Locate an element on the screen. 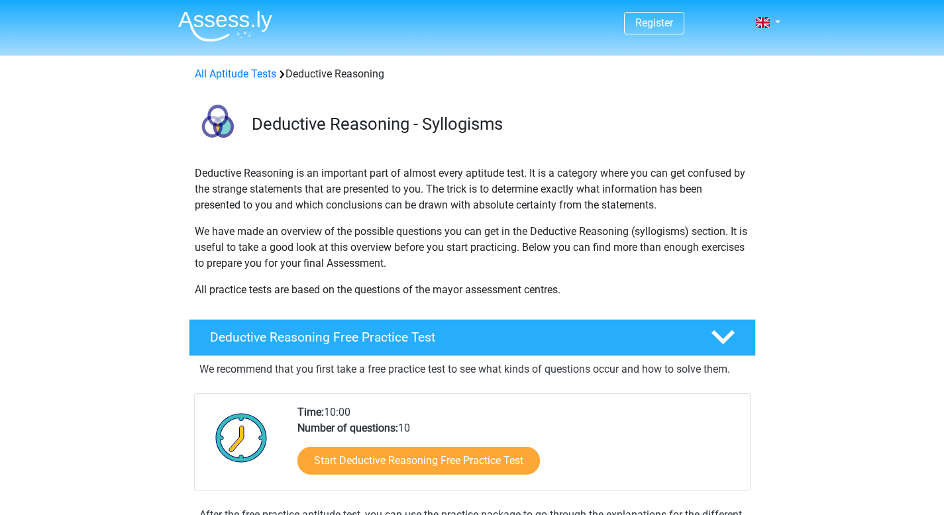 The width and height of the screenshot is (944, 515). b: Number of questions: is located at coordinates (348, 428).